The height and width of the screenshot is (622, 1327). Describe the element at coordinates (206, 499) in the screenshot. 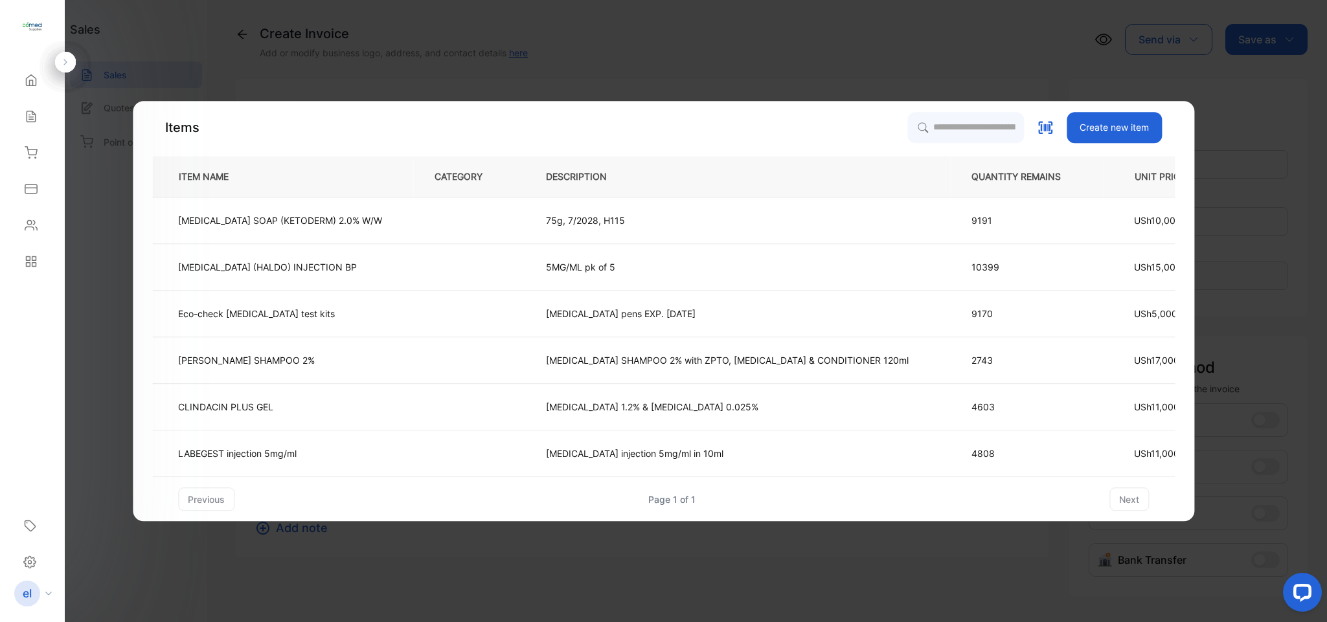

I see `button: previous` at that location.